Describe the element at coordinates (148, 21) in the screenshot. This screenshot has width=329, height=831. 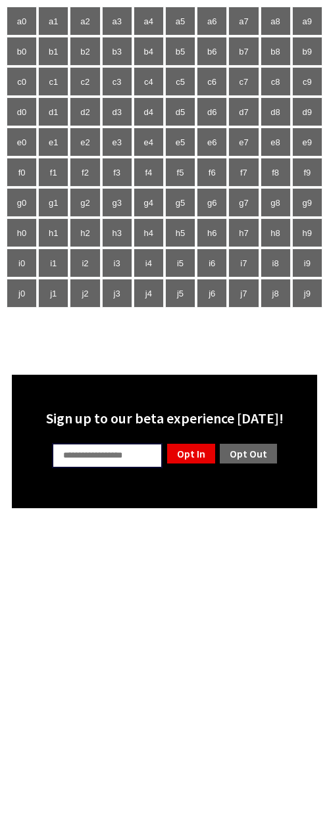
I see `td: a4` at that location.